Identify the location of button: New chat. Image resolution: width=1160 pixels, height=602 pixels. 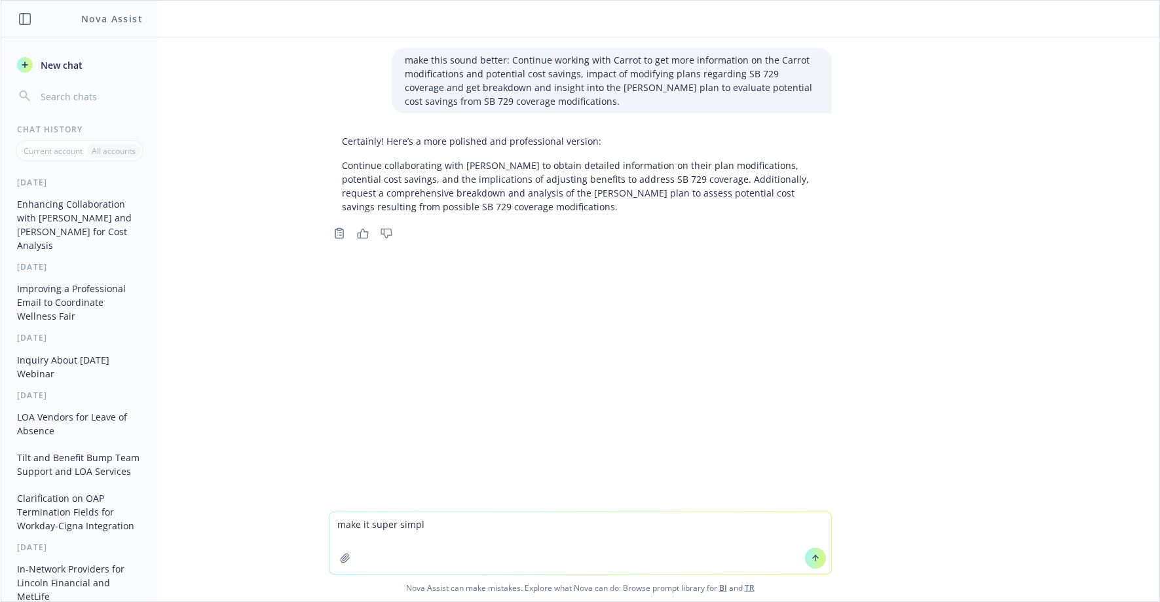
(79, 65).